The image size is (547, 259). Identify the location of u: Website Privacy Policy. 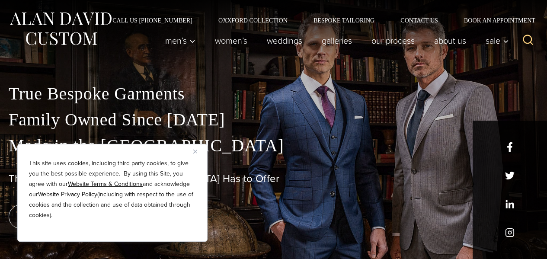
(67, 194).